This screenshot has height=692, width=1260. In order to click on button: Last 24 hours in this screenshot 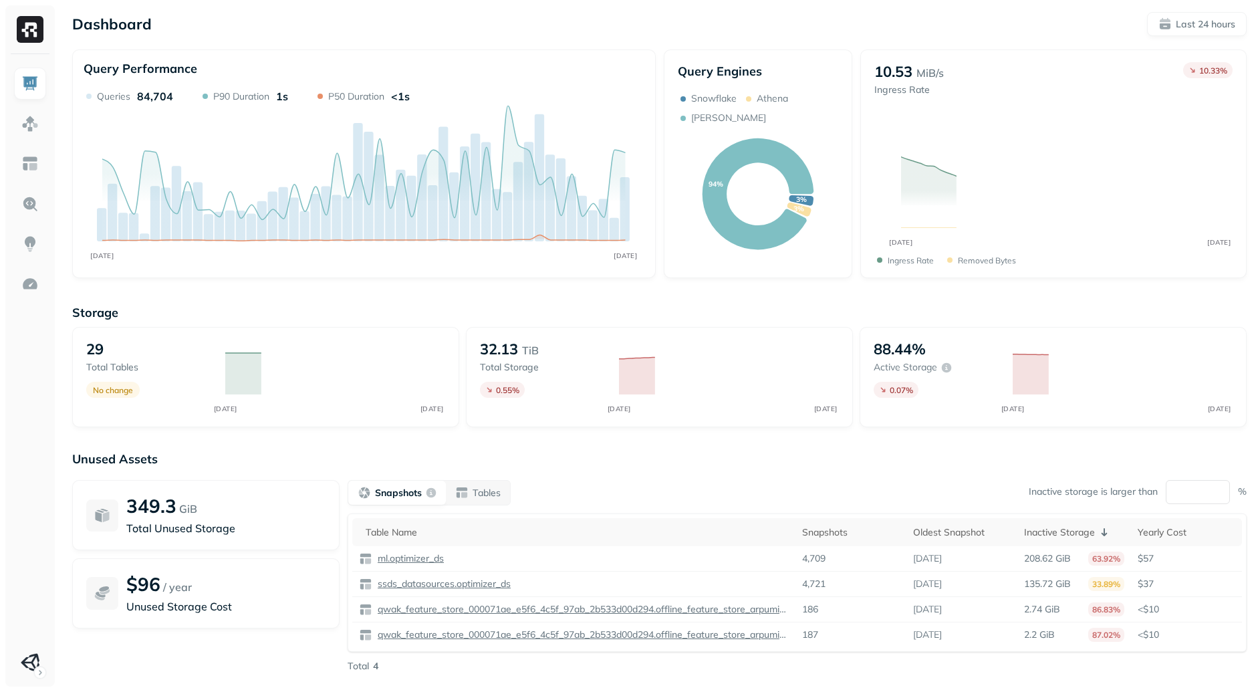, I will do `click(1196, 24)`.